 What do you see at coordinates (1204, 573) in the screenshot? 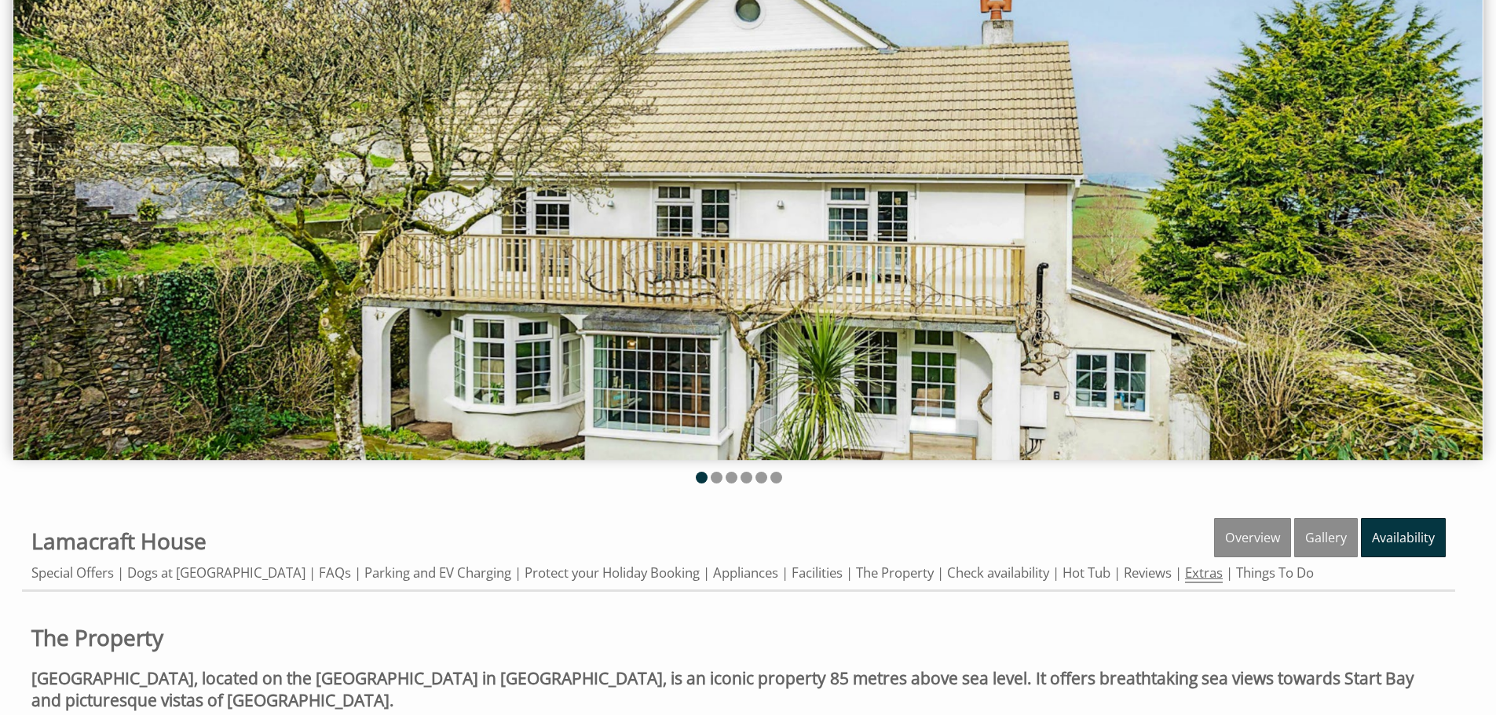
I see `a: Extras` at bounding box center [1204, 573].